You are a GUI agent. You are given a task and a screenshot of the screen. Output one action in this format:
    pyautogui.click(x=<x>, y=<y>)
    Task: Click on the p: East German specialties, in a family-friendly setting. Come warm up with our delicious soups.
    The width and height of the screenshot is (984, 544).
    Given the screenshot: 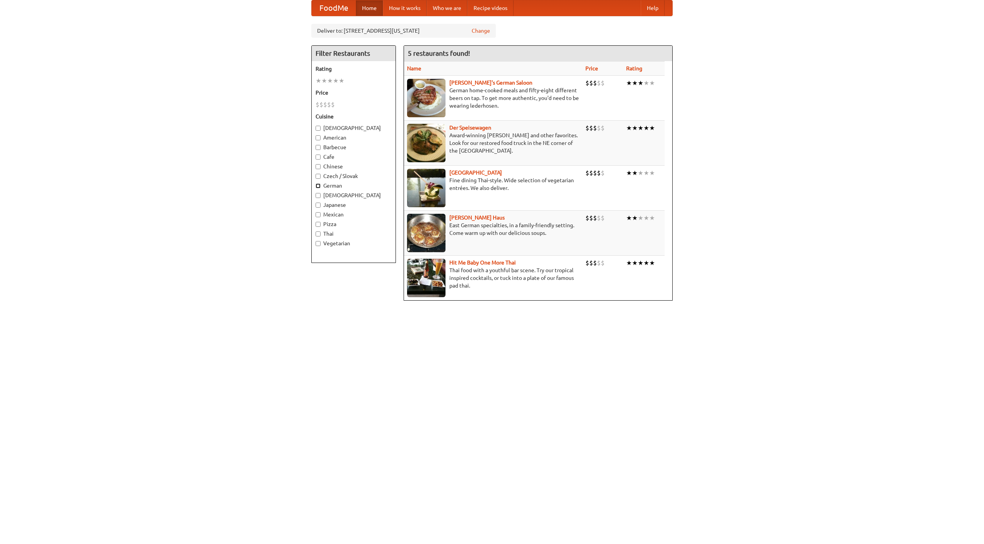 What is the action you would take?
    pyautogui.click(x=493, y=229)
    